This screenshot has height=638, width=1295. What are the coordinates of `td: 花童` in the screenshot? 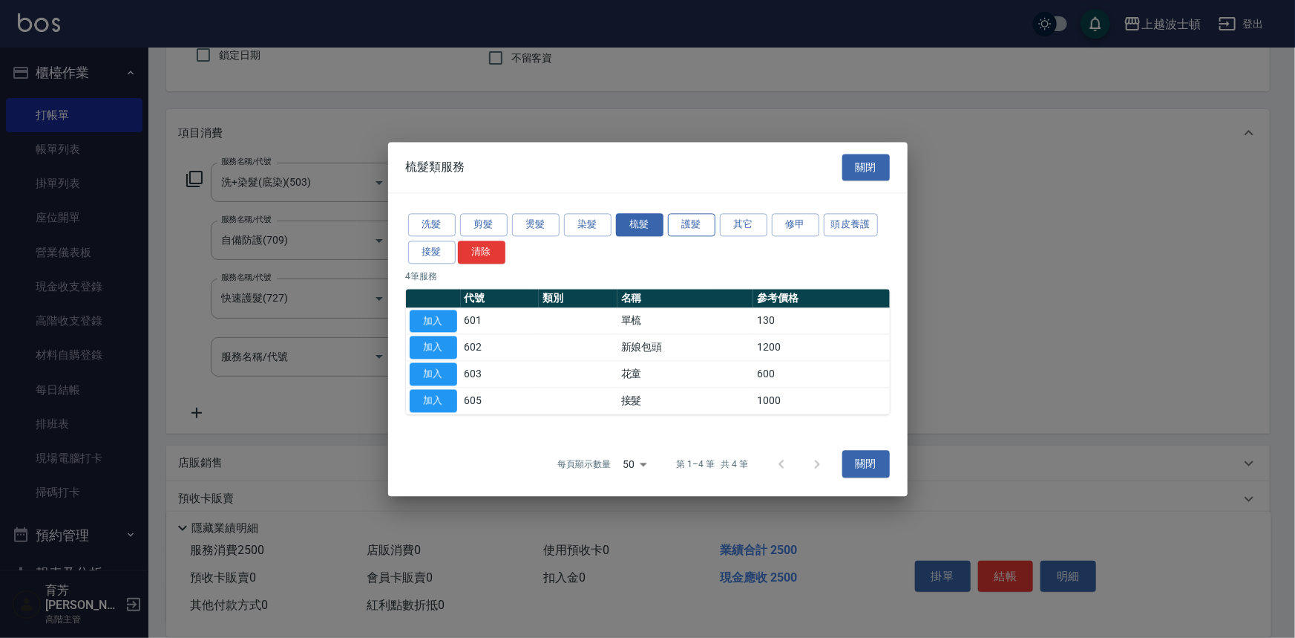 It's located at (685, 374).